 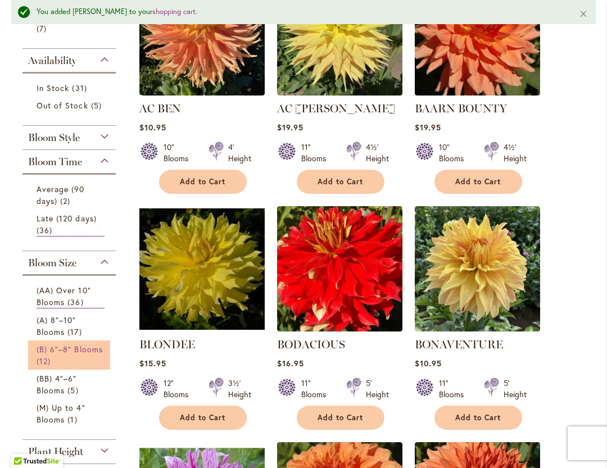 What do you see at coordinates (339, 92) in the screenshot?
I see `a: AC Jeri` at bounding box center [339, 92].